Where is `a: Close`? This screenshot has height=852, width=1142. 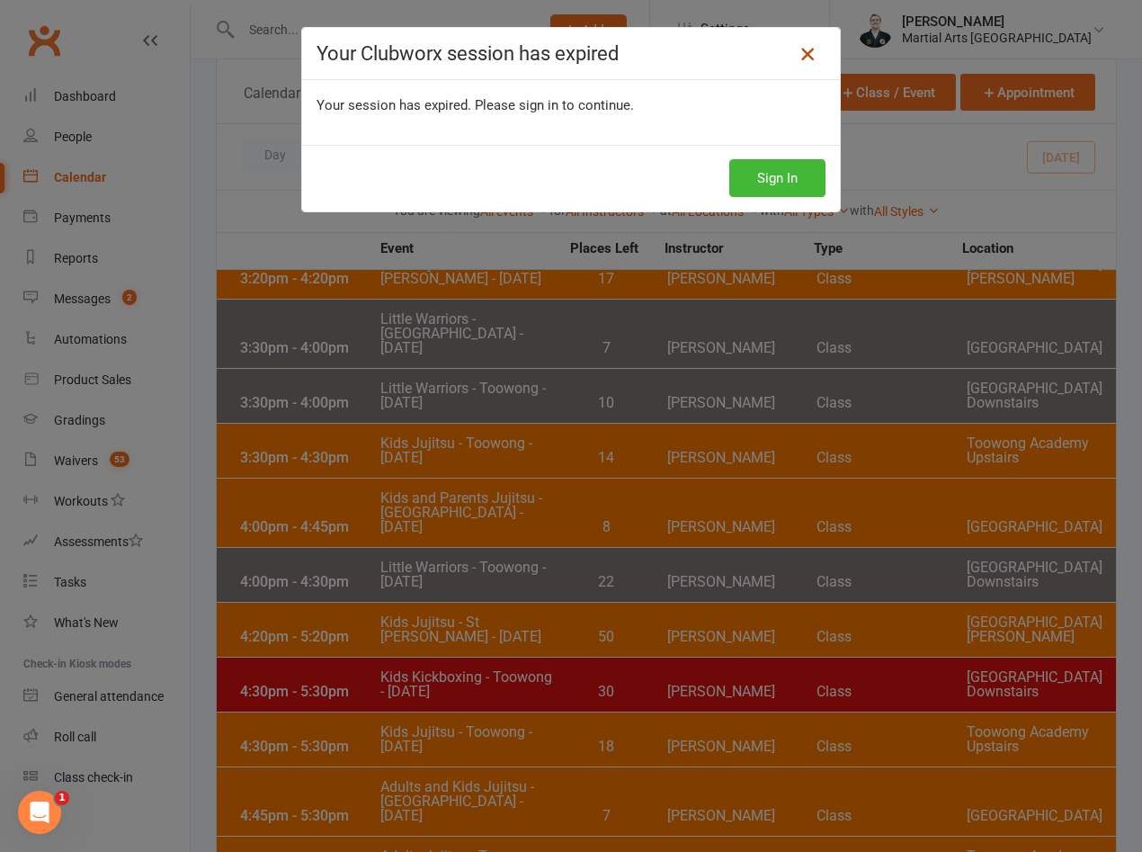 a: Close is located at coordinates (808, 54).